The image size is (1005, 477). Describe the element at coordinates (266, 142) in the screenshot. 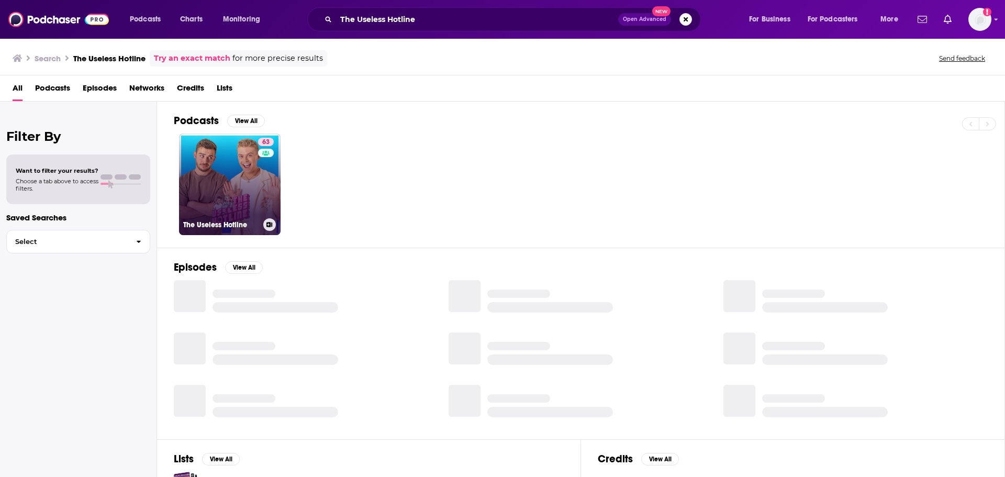

I see `span: 63` at that location.